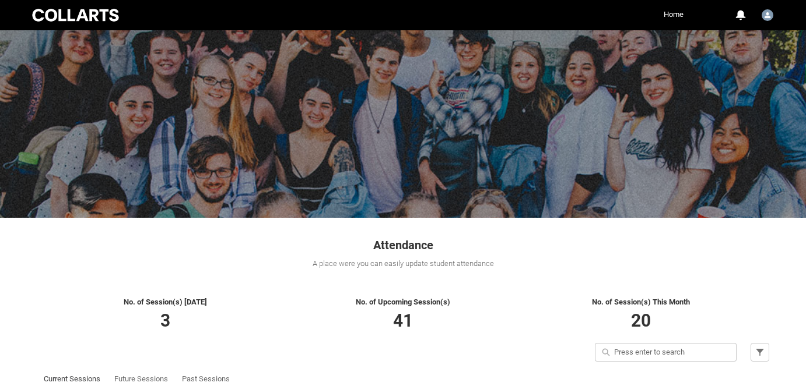 Image resolution: width=806 pixels, height=386 pixels. Describe the element at coordinates (641, 302) in the screenshot. I see `span: No. of Session(s) This Month` at that location.